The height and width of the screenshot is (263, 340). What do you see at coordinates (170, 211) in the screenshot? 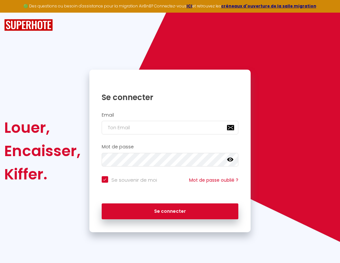
I see `button: Se connecter` at bounding box center [170, 211].